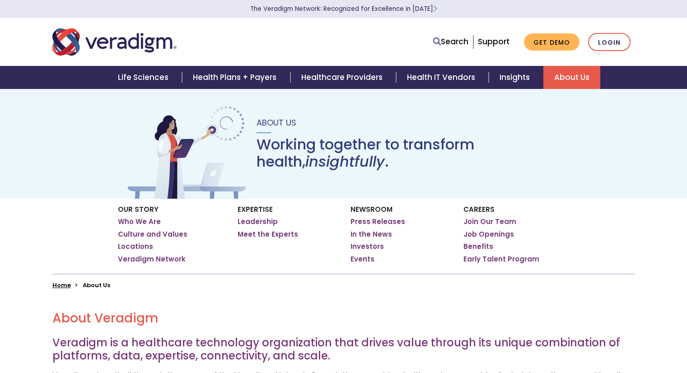  What do you see at coordinates (152, 259) in the screenshot?
I see `a: Veradigm Network` at bounding box center [152, 259].